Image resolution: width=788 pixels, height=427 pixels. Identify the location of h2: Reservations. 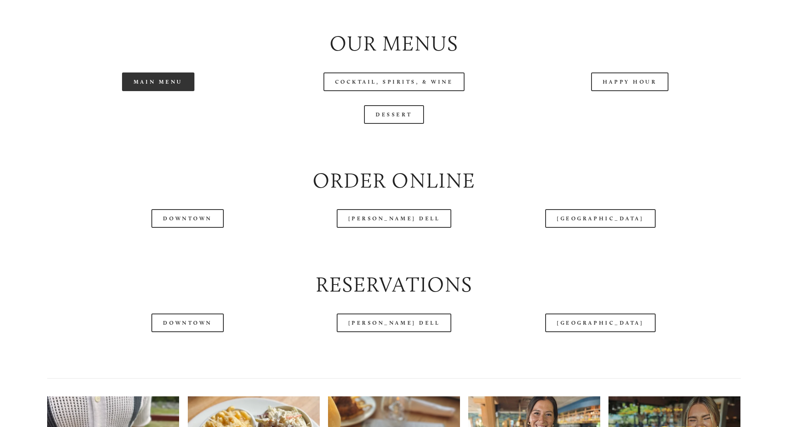
(394, 284).